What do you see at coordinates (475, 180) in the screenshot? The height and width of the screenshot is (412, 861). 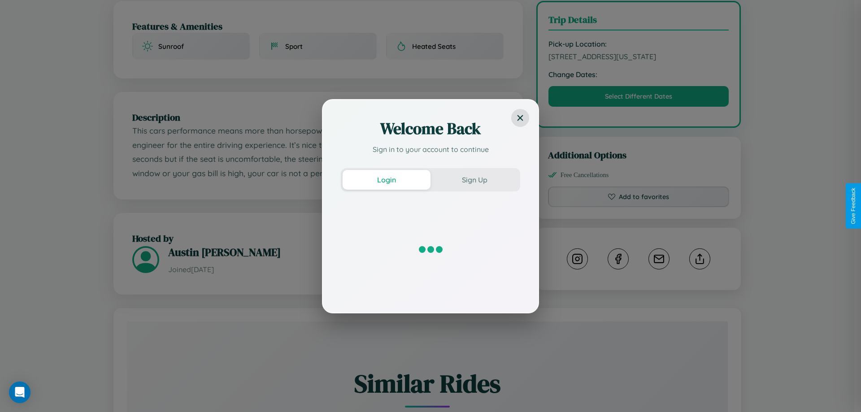 I see `button: Sign Up` at bounding box center [475, 180].